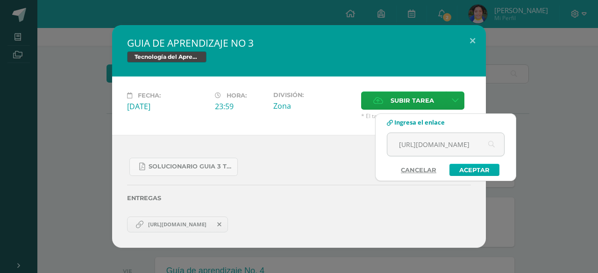  Describe the element at coordinates (184, 167) in the screenshot. I see `a: SOLUCIONARIO GUIA 3 TKINTER PYTHON III BASICO PROBLEMAS INTERMEDIOS.pdf` at that location.